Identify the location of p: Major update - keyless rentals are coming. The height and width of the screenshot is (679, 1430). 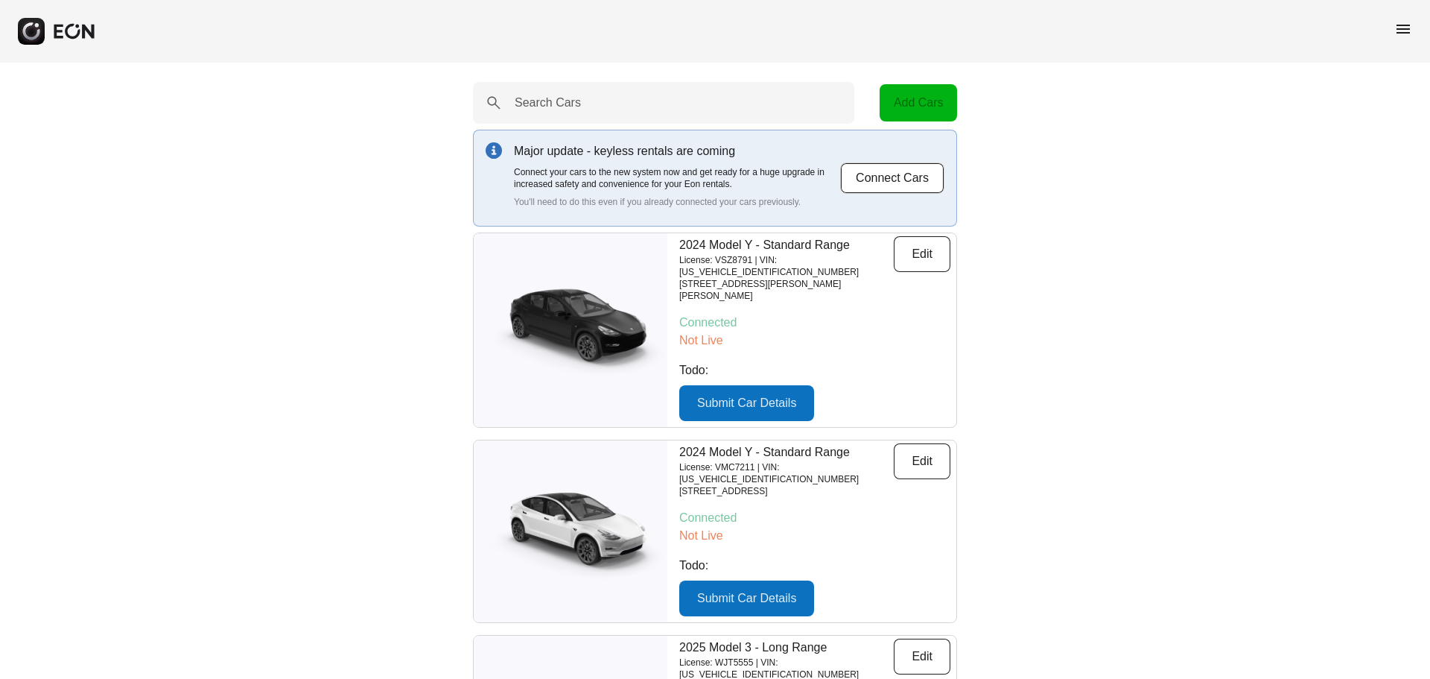
(677, 151).